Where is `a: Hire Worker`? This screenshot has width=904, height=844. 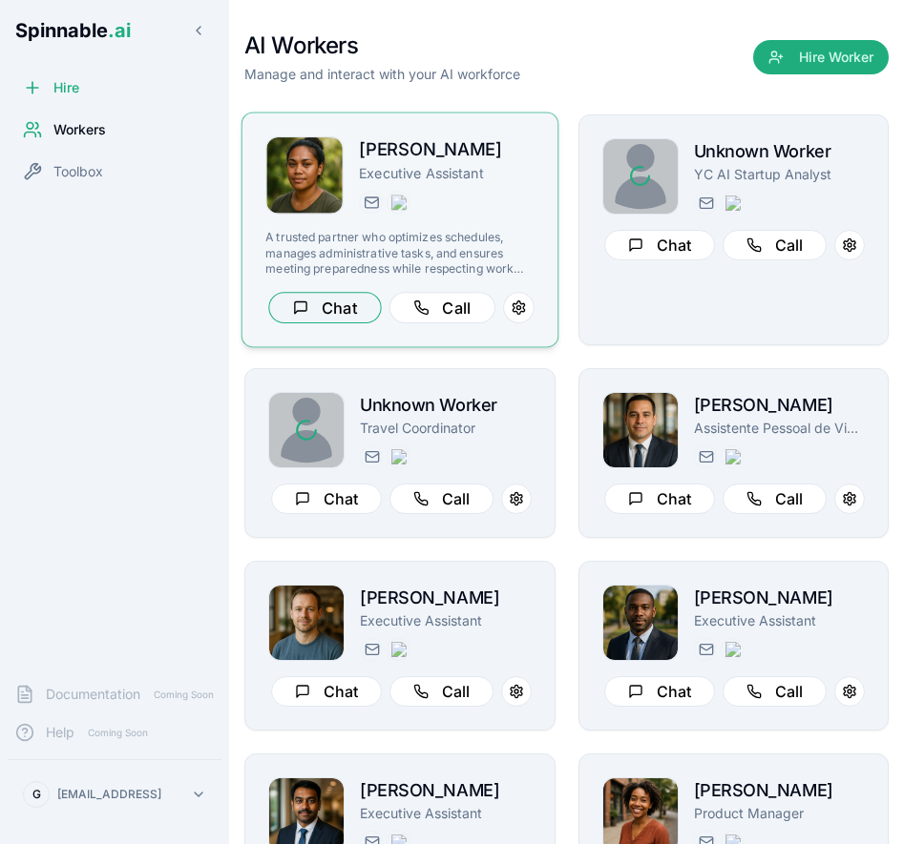
a: Hire Worker is located at coordinates (821, 59).